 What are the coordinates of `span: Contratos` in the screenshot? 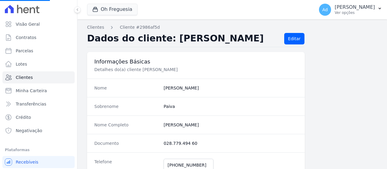 It's located at (26, 37).